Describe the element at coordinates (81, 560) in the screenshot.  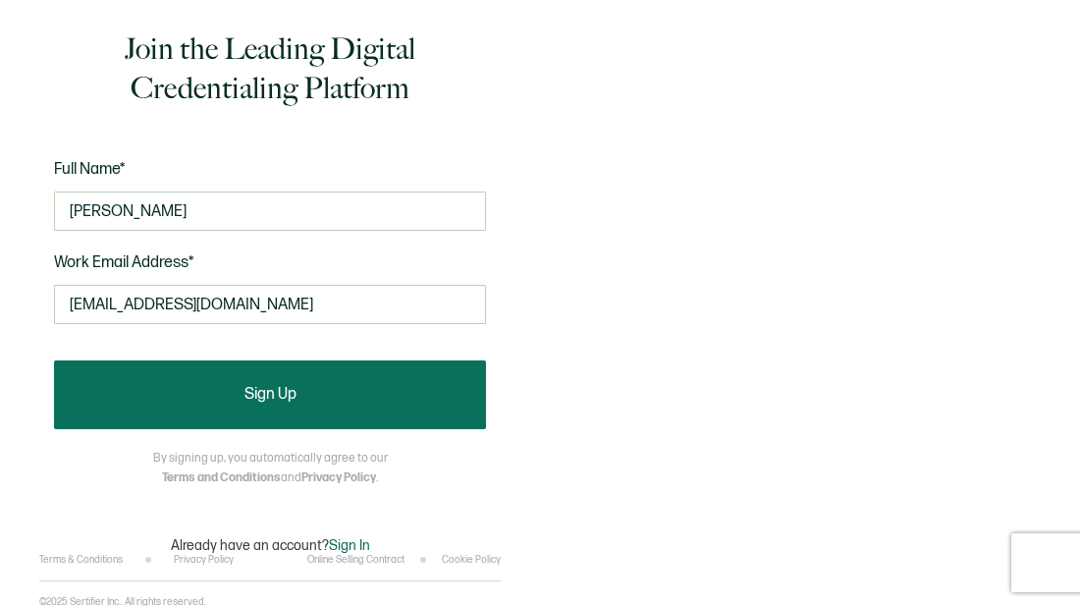
I see `a: Terms & Conditions` at that location.